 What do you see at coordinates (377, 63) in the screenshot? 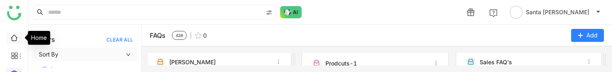
I see `div: Prodcuts-1` at bounding box center [377, 63].